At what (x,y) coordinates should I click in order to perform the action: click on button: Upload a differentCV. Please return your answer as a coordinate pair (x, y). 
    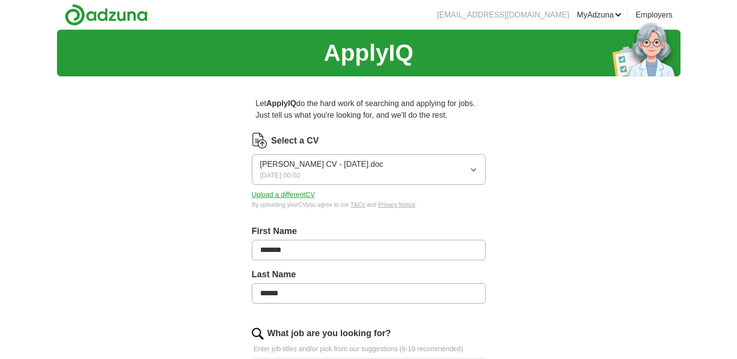
    Looking at the image, I should click on (283, 195).